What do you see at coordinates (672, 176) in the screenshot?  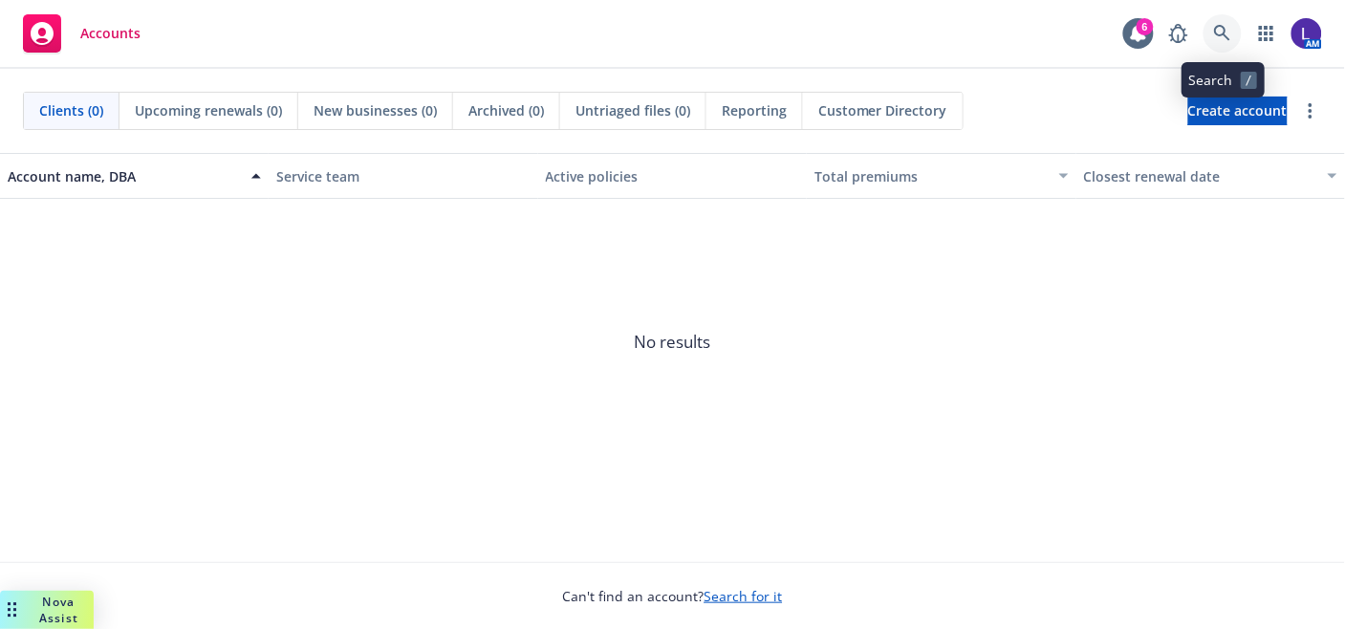 I see `div: Active policies` at bounding box center [672, 176].